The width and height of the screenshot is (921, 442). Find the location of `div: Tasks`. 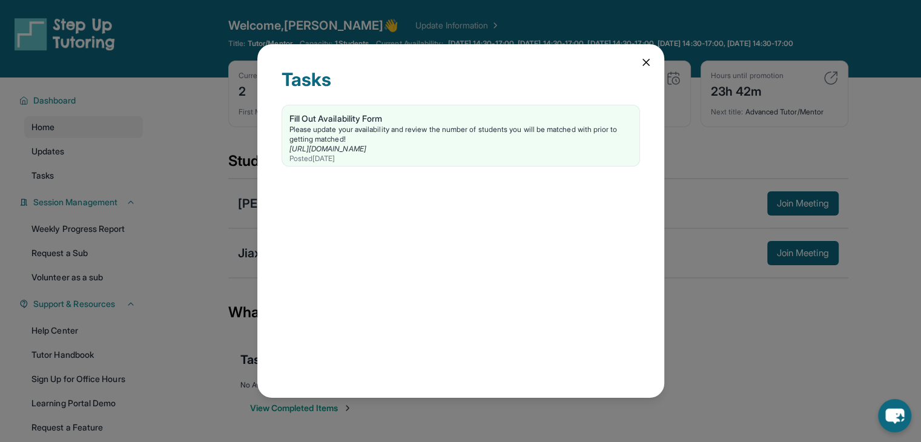

div: Tasks is located at coordinates (461, 87).